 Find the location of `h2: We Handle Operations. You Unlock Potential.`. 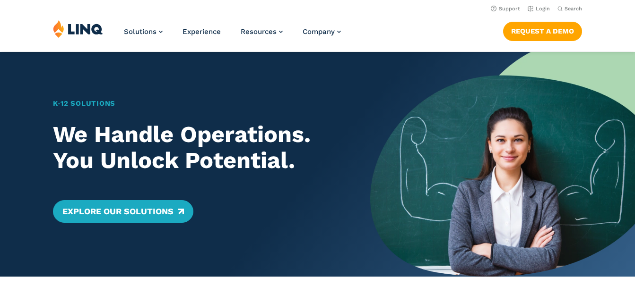

h2: We Handle Operations. You Unlock Potential. is located at coordinates (199, 148).